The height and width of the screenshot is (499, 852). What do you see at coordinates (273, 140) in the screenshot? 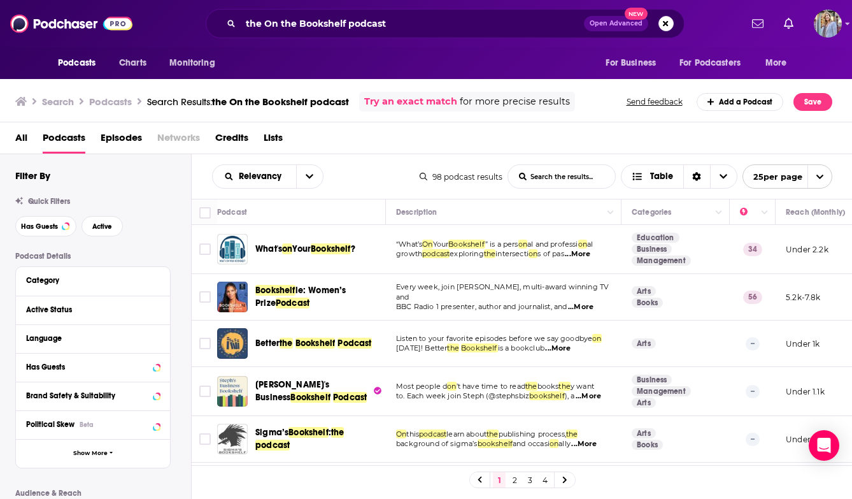
I see `span: Lists` at bounding box center [273, 140].